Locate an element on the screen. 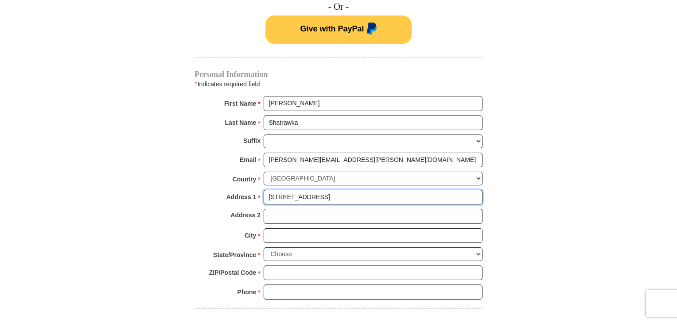 This screenshot has width=677, height=323. strong: Email is located at coordinates (248, 160).